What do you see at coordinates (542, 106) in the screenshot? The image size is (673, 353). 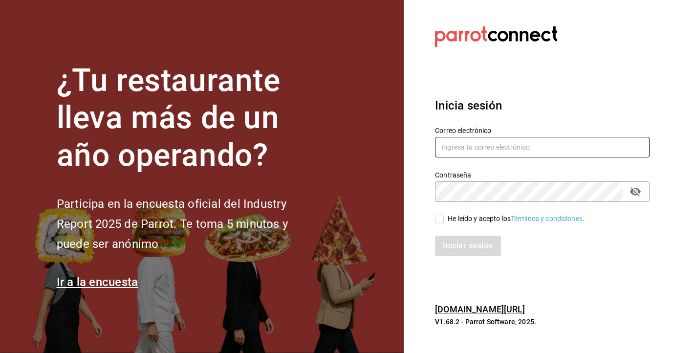 I see `h3: Inicia sesión` at bounding box center [542, 106].